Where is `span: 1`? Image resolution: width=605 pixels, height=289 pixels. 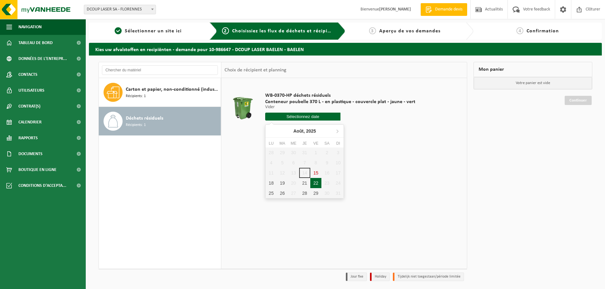 span: 1 is located at coordinates (118, 31).